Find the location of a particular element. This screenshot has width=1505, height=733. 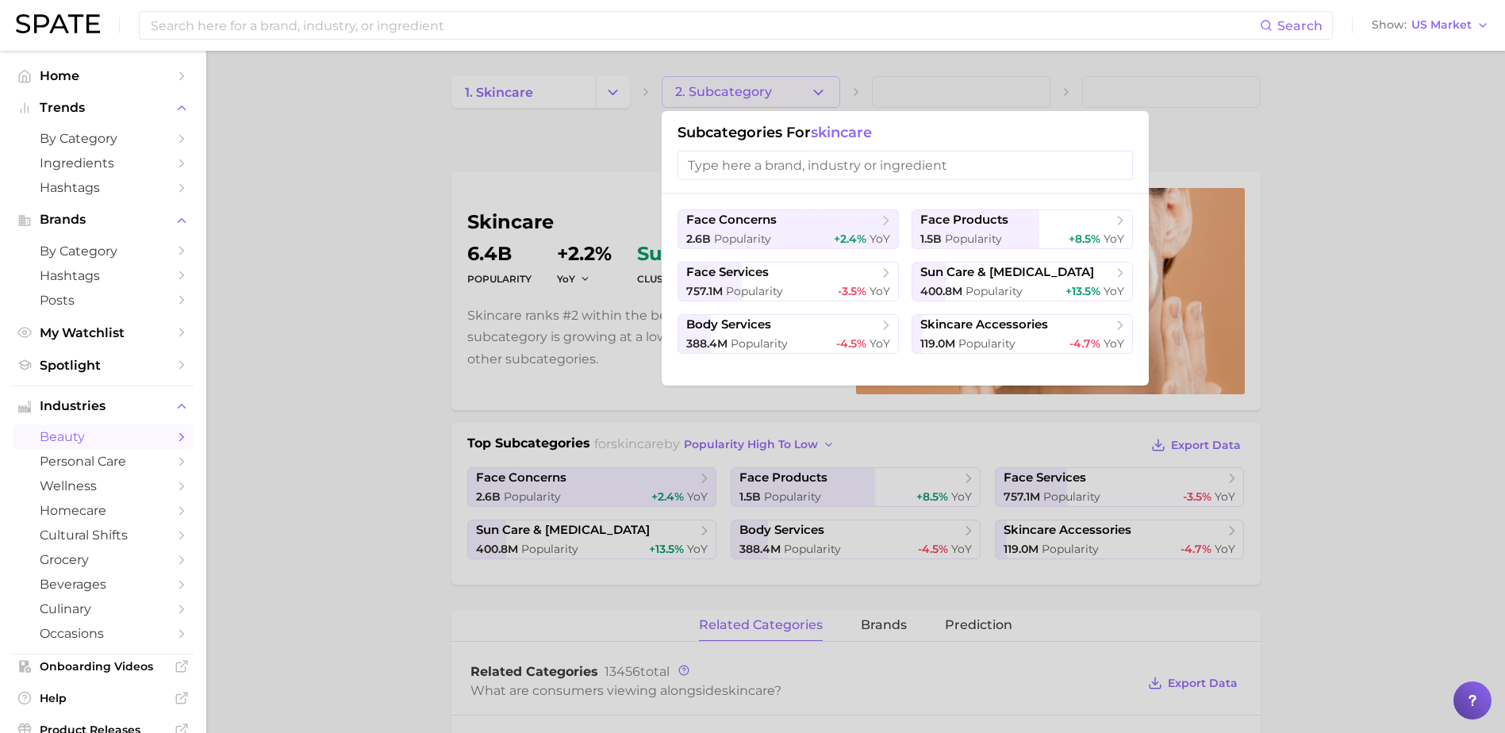

span: -4.7% is located at coordinates (1085, 344).